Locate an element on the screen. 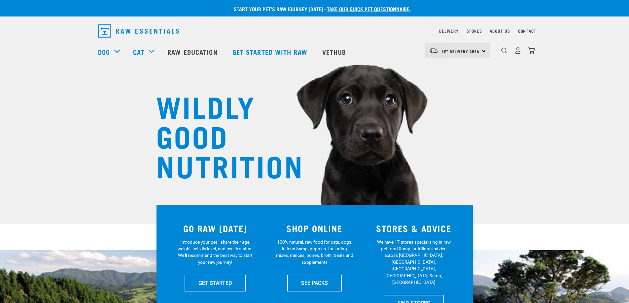 This screenshot has width=629, height=303. a: Raw Education is located at coordinates (193, 52).